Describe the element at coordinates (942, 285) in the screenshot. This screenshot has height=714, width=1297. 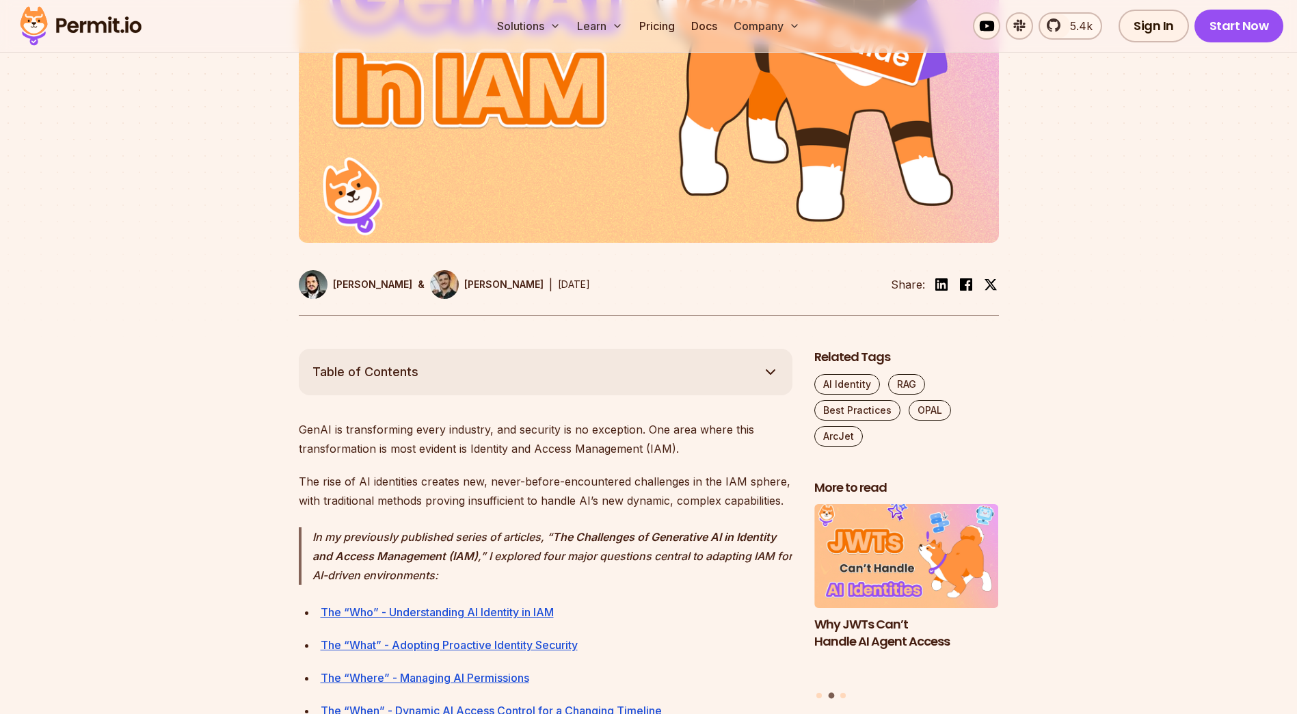
I see `button: linkedin` at that location.